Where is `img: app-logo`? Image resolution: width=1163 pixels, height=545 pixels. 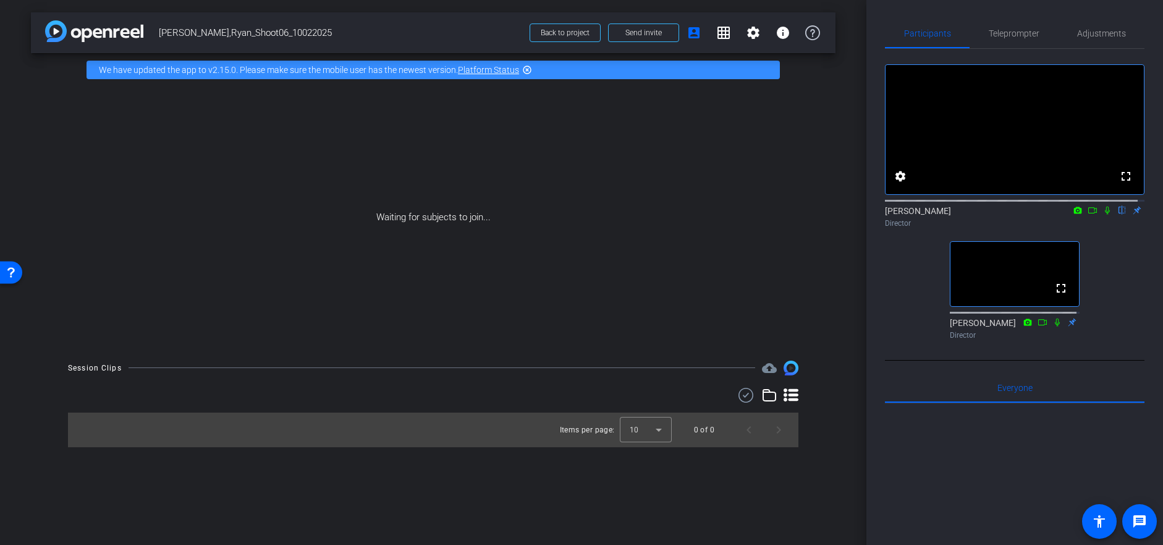 img: app-logo is located at coordinates (94, 31).